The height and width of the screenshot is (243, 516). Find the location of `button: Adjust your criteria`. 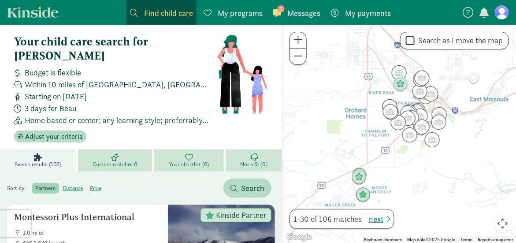

button: Adjust your criteria is located at coordinates (50, 137).